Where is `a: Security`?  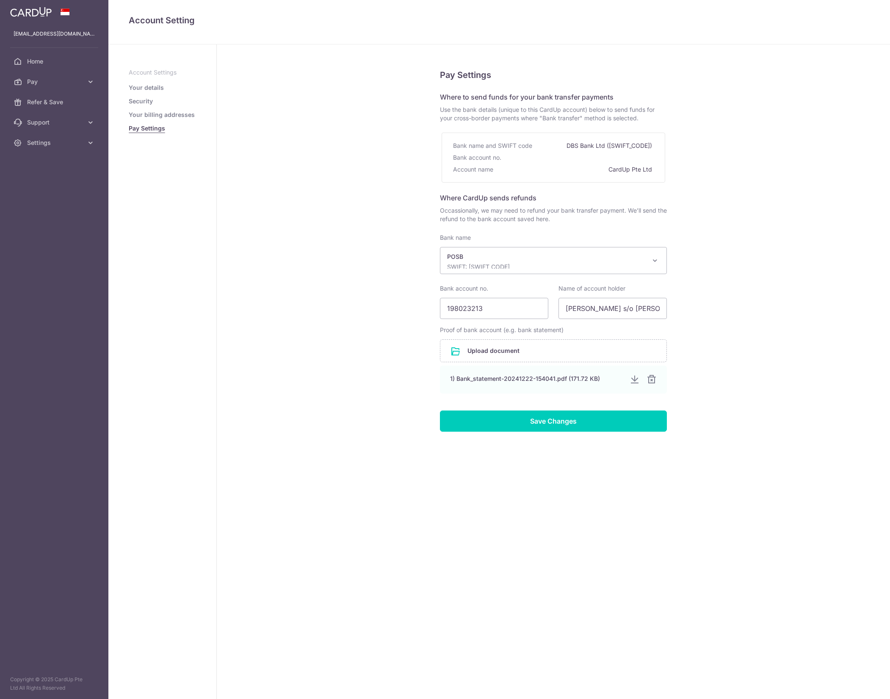
a: Security is located at coordinates (141, 101).